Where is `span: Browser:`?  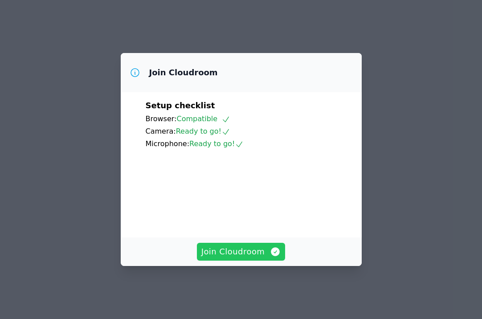 span: Browser: is located at coordinates (161, 118).